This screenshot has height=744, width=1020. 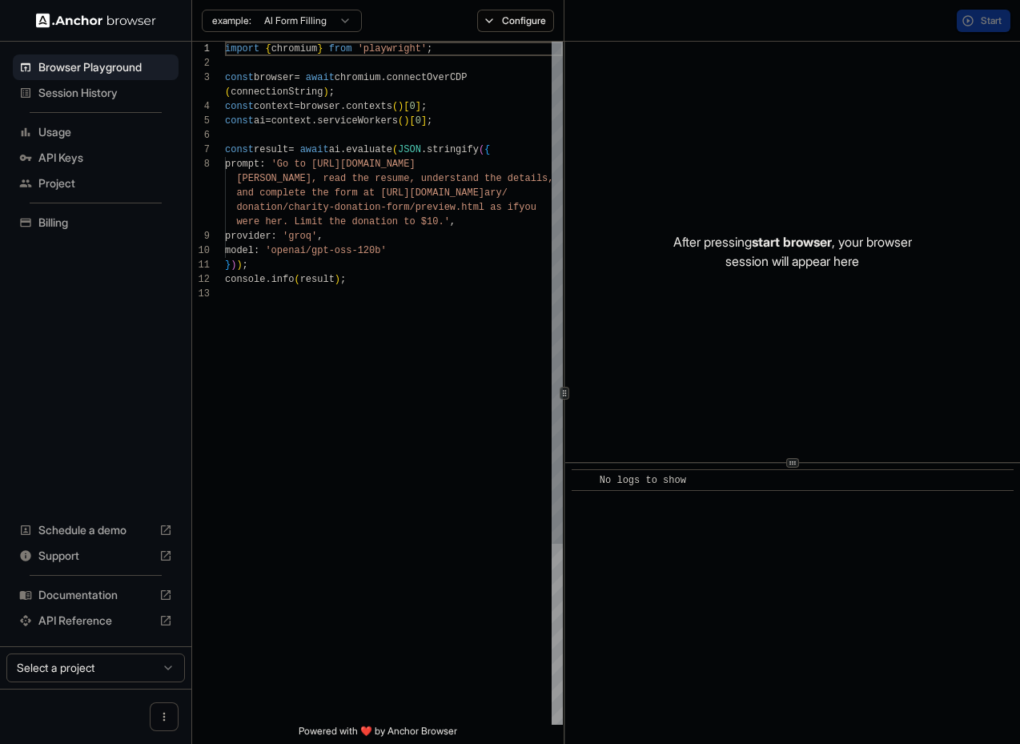 I want to click on div: 8, so click(x=201, y=164).